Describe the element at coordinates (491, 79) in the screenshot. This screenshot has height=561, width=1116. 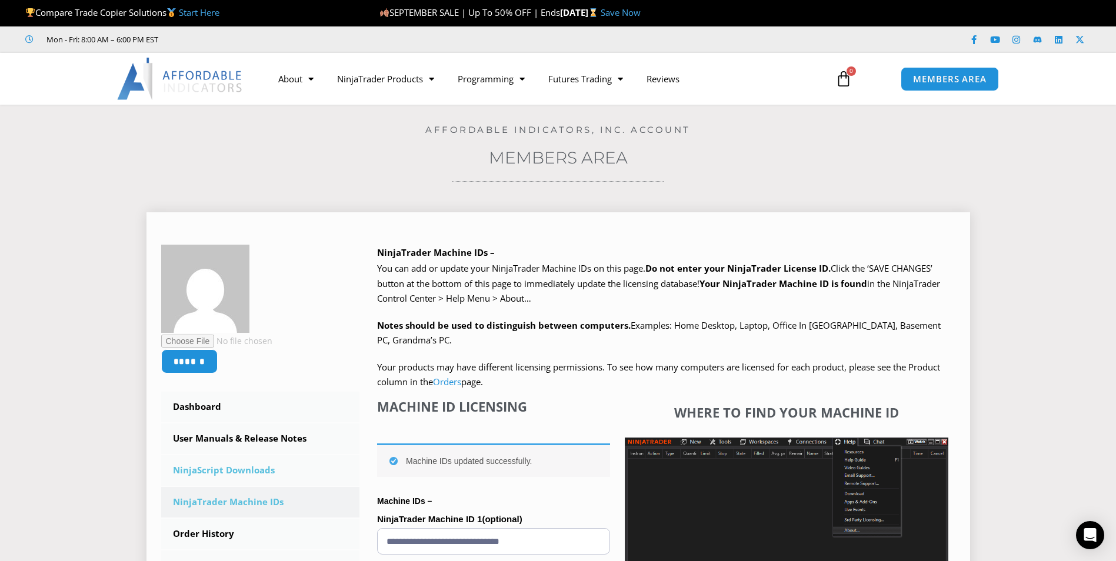
I see `a: Programming` at that location.